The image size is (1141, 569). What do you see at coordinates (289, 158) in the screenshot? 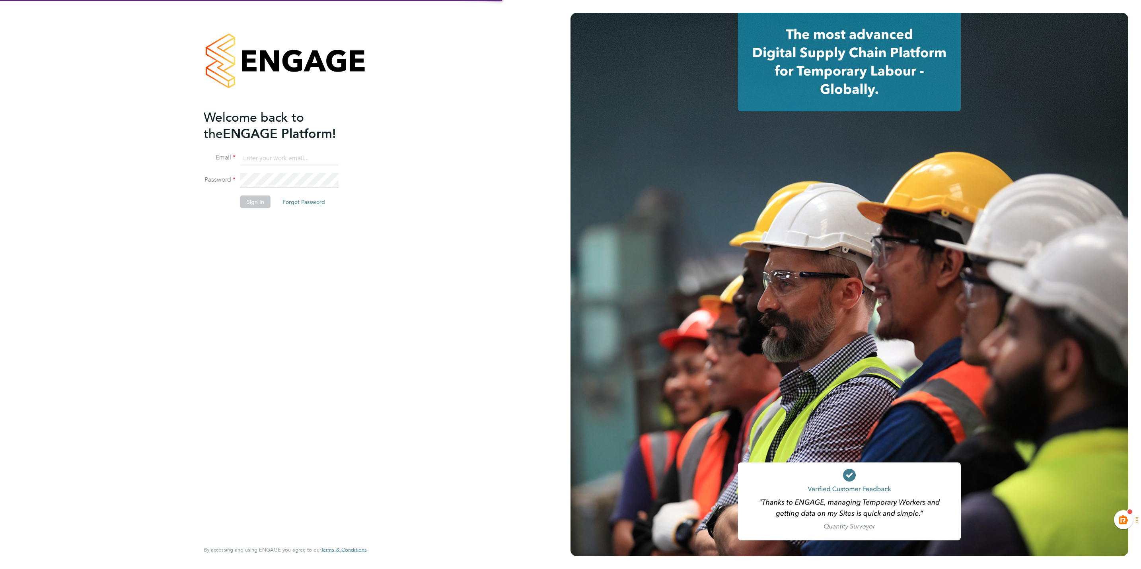
I see `input: Enter your work email...` at bounding box center [289, 158].